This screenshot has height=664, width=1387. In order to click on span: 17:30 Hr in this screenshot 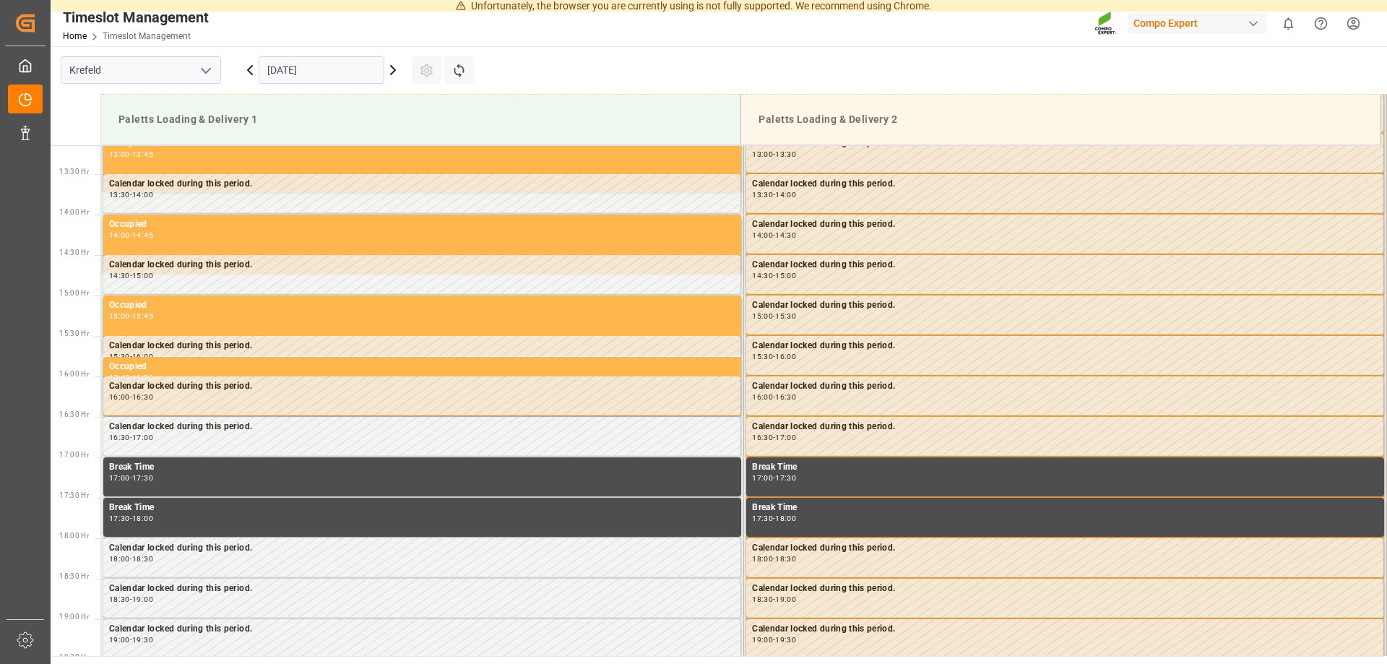, I will do `click(74, 495)`.